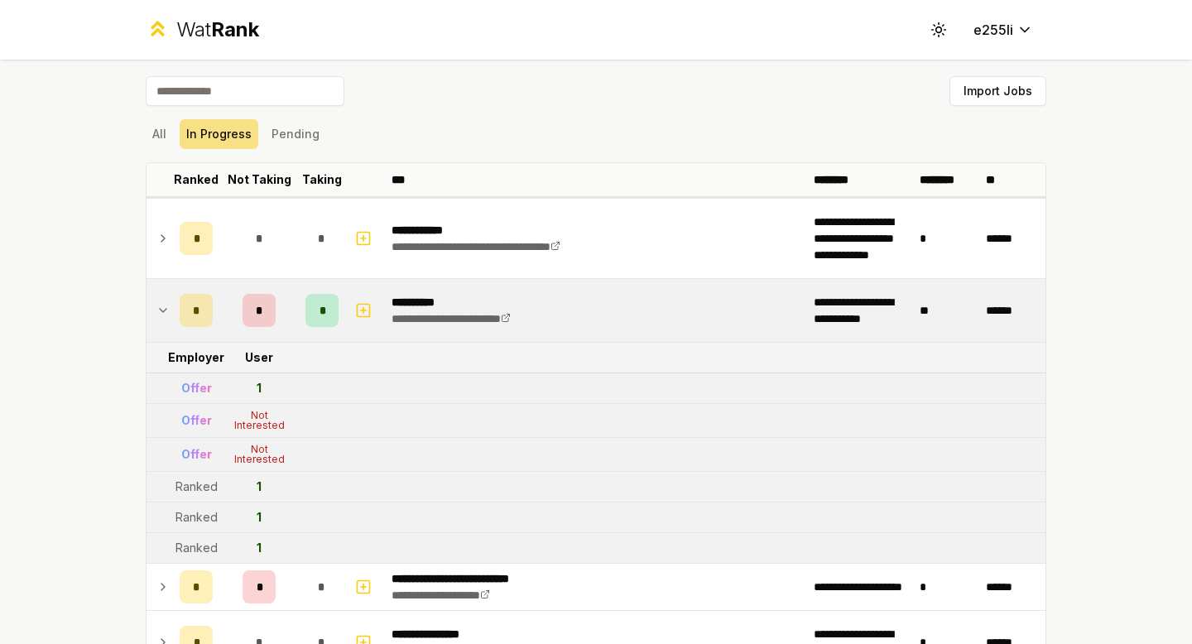  What do you see at coordinates (235, 29) in the screenshot?
I see `span: Rank` at bounding box center [235, 29].